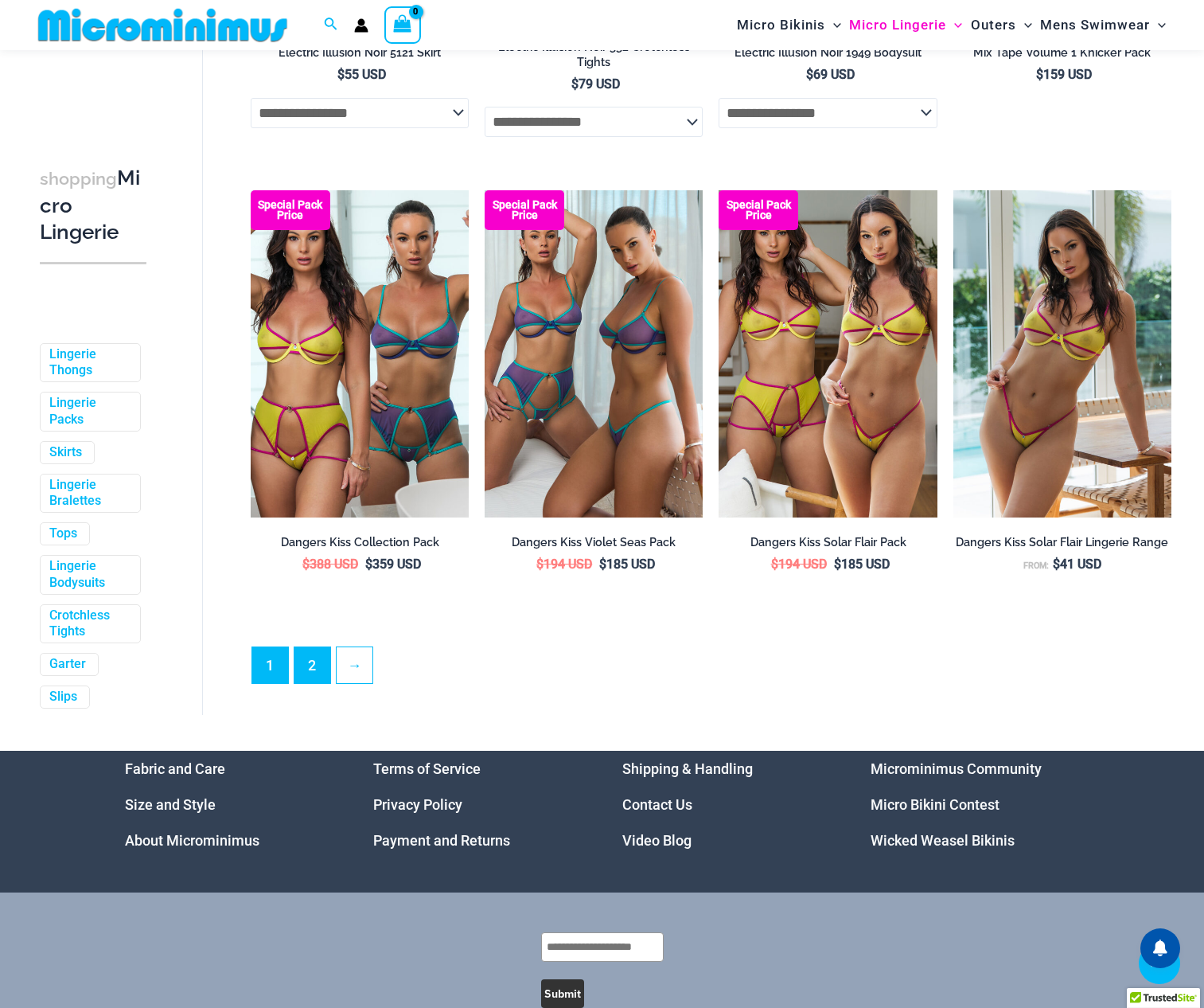  Describe the element at coordinates (1064, 74) in the screenshot. I see `bdi: 159 USD` at that location.